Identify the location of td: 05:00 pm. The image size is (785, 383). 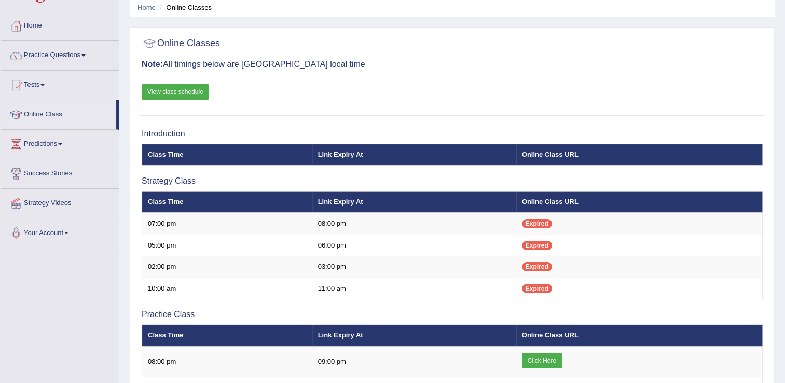
(227, 245).